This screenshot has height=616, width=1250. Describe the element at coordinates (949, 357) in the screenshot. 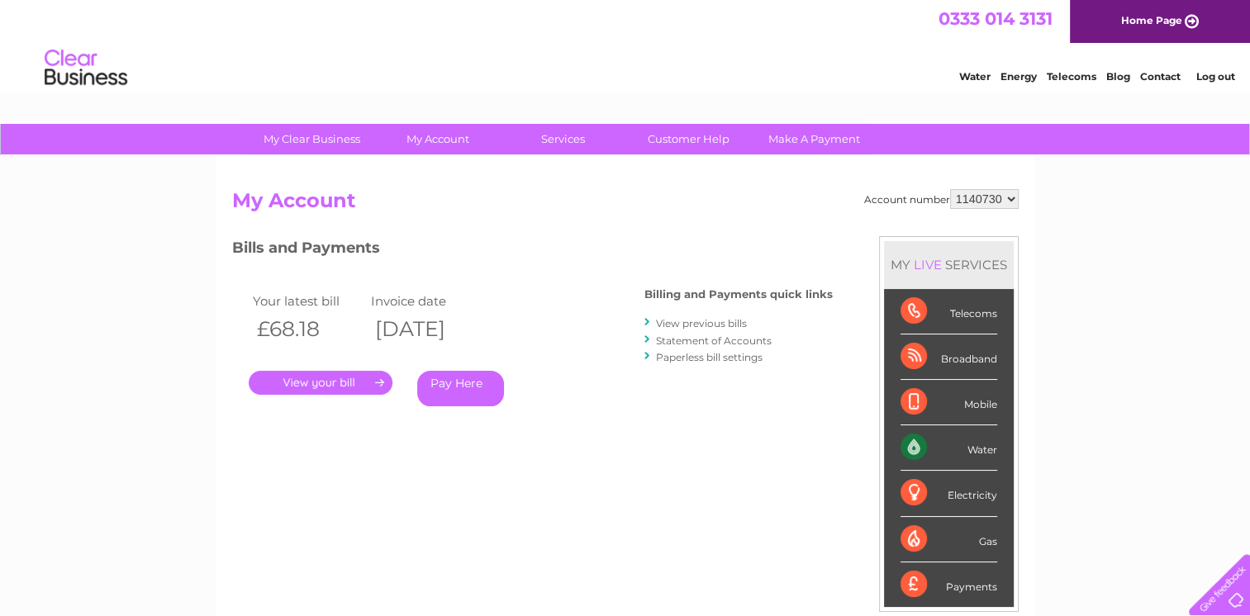

I see `div: Broadband` at that location.